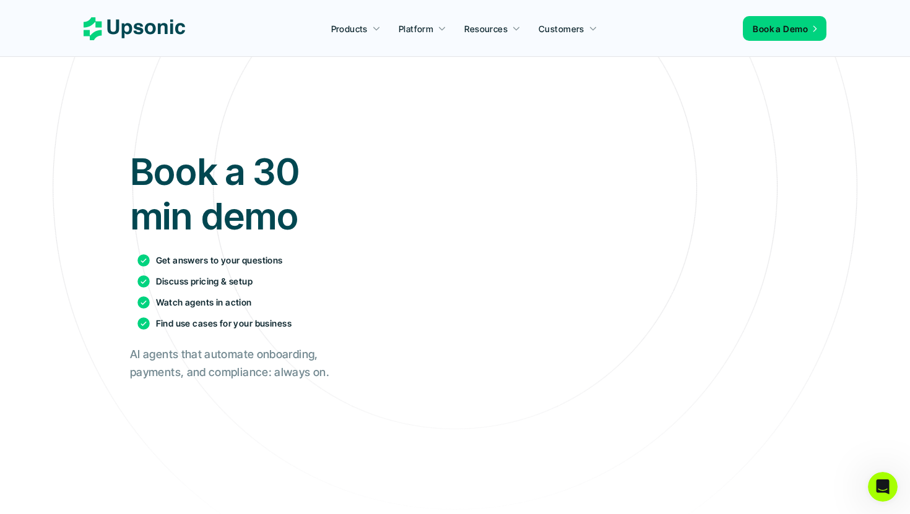 This screenshot has height=514, width=910. I want to click on a: Book a Demo, so click(784, 28).